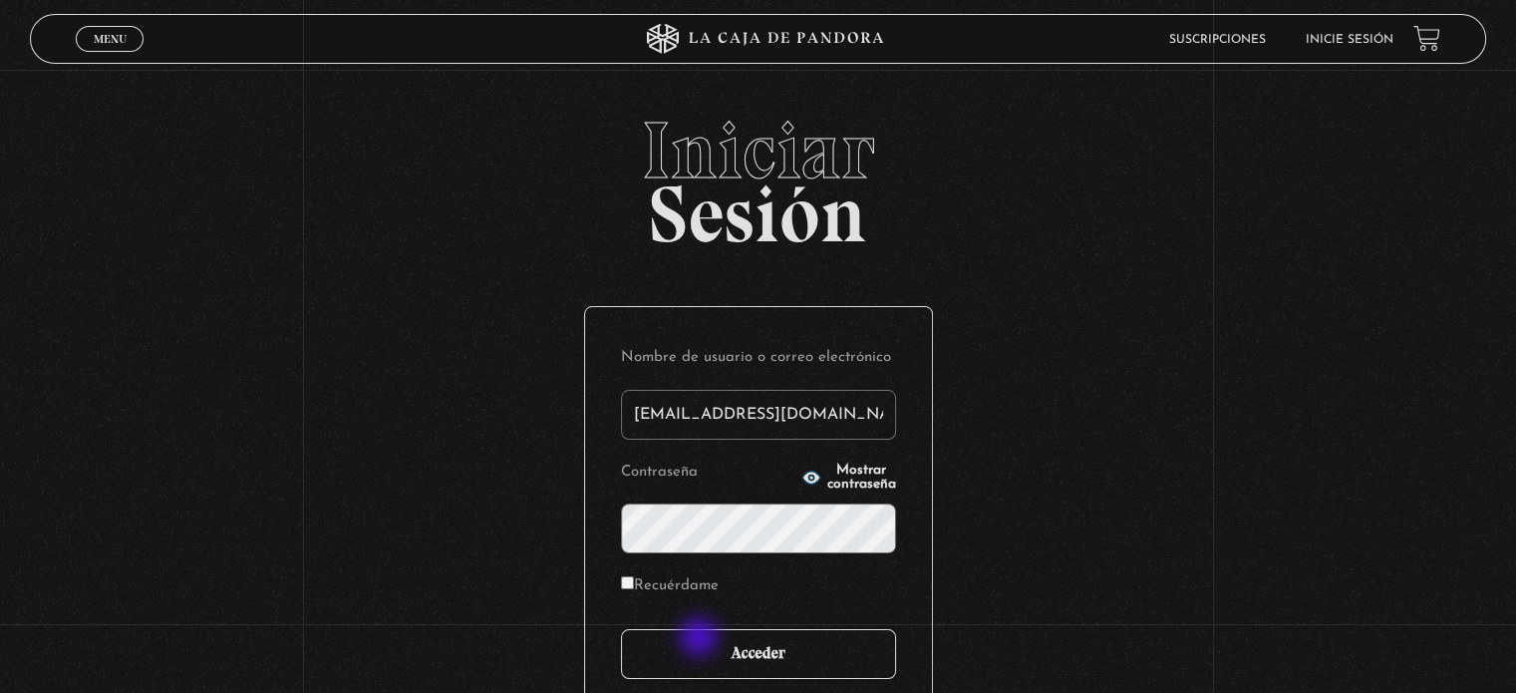 The height and width of the screenshot is (693, 1516). What do you see at coordinates (758, 174) in the screenshot?
I see `h2: Sesión` at bounding box center [758, 174].